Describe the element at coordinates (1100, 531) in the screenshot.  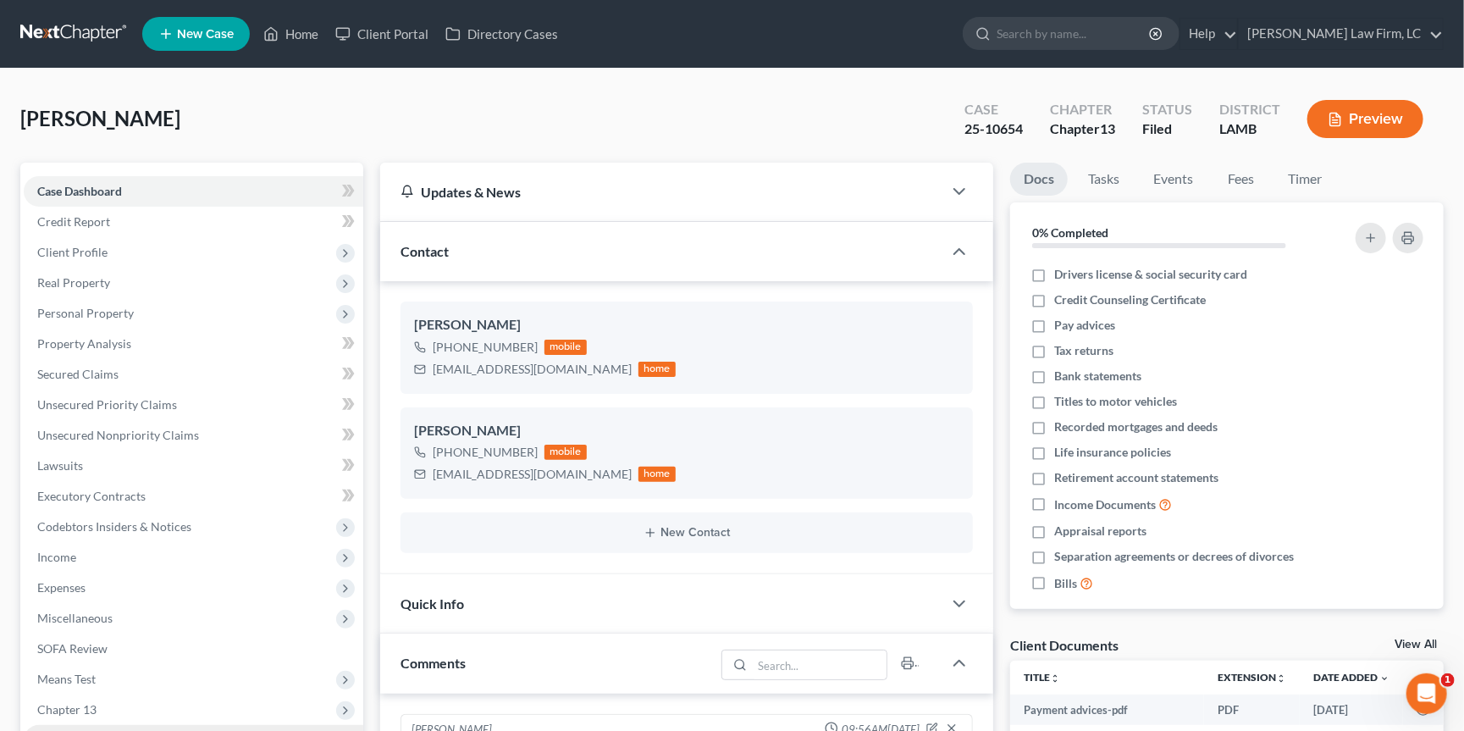
I see `span: Appraisal reports` at that location.